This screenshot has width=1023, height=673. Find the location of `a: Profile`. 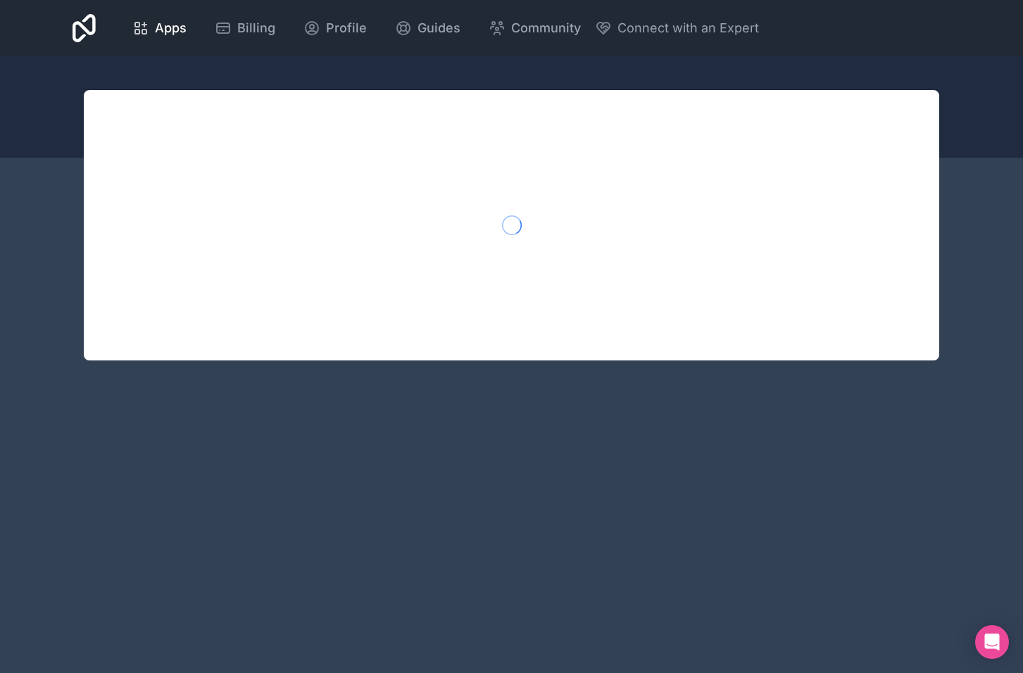

a: Profile is located at coordinates (335, 28).